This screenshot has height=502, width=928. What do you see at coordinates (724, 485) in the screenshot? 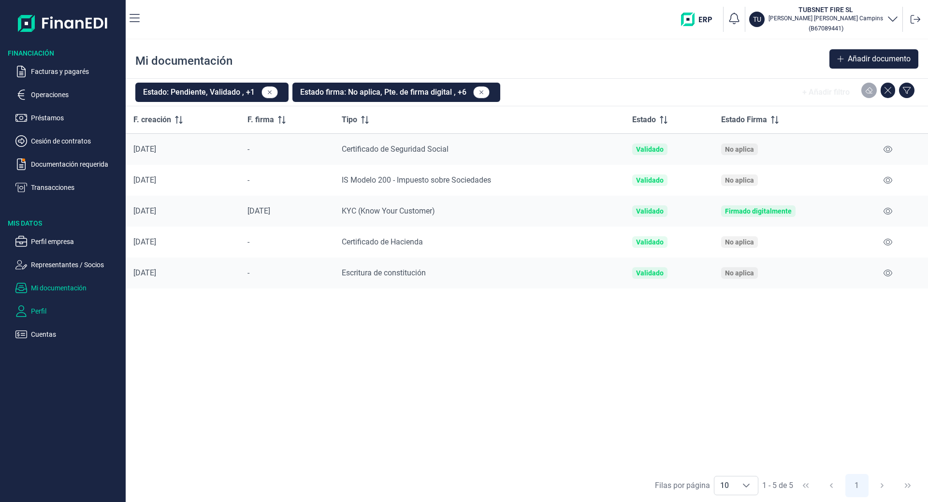
I see `span: 10` at bounding box center [724, 485].